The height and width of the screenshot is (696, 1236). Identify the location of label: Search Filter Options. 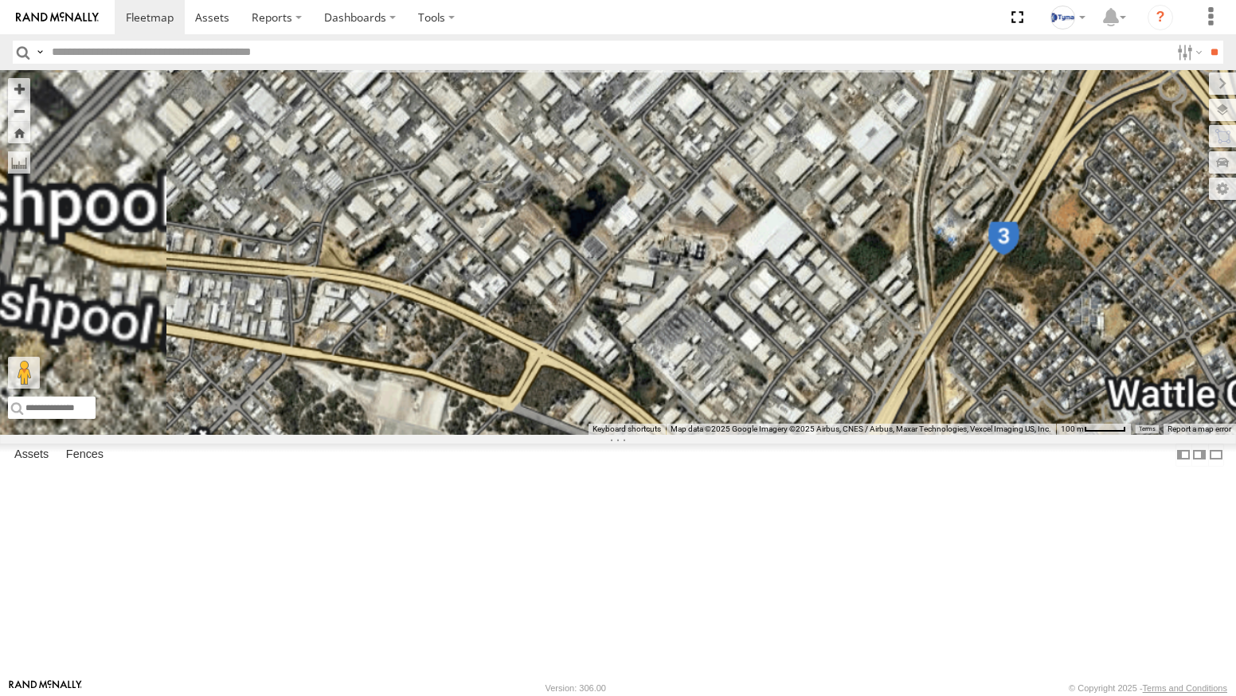
(1188, 52).